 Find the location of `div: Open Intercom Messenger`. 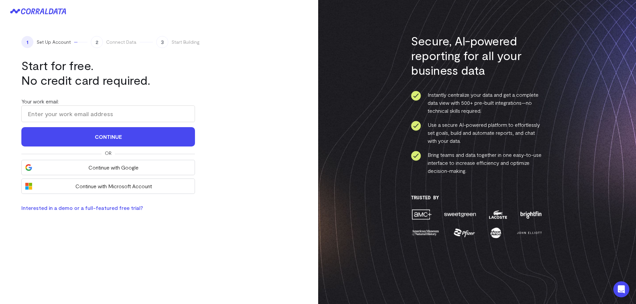

div: Open Intercom Messenger is located at coordinates (622, 290).